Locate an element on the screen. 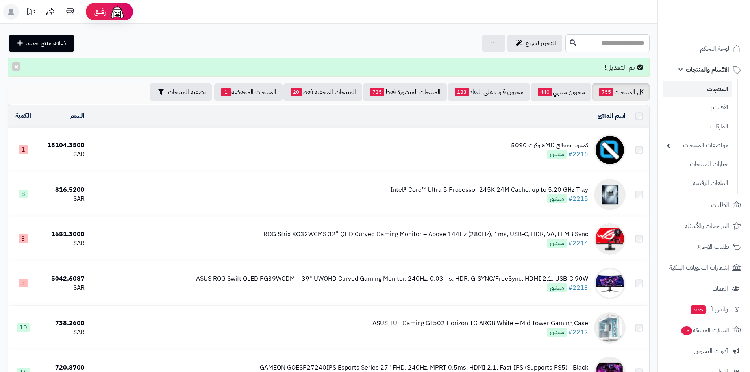 The image size is (750, 372). span: السلات المتروكة is located at coordinates (705, 330).